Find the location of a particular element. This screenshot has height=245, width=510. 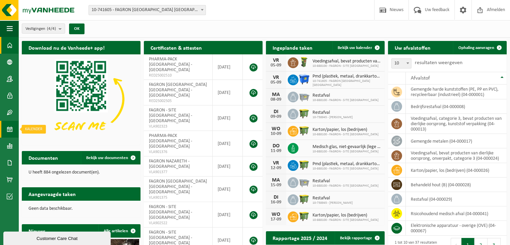

a: Alle artikelen is located at coordinates (119, 231).